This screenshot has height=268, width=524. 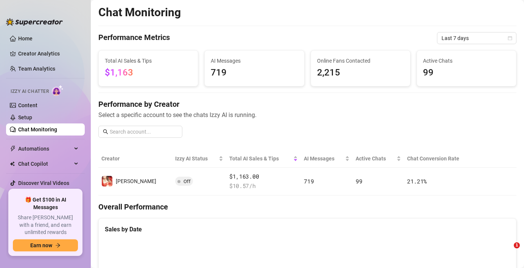 I want to click on h4: Performance Metrics, so click(x=134, y=38).